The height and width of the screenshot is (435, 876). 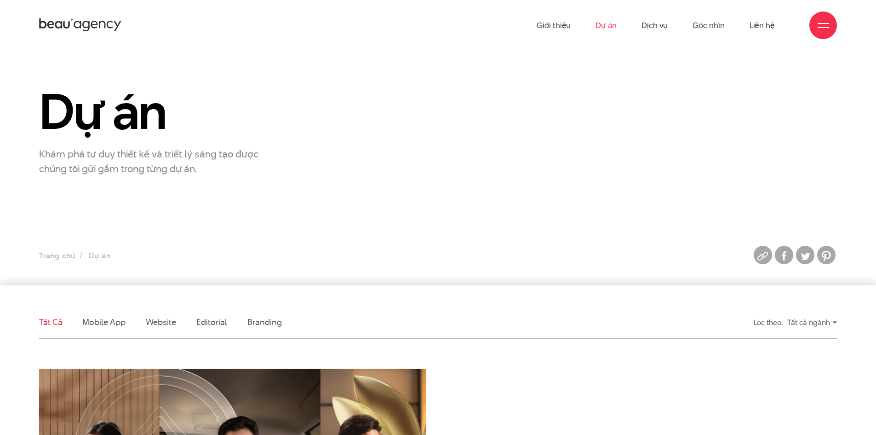 I want to click on a: Branding, so click(x=265, y=322).